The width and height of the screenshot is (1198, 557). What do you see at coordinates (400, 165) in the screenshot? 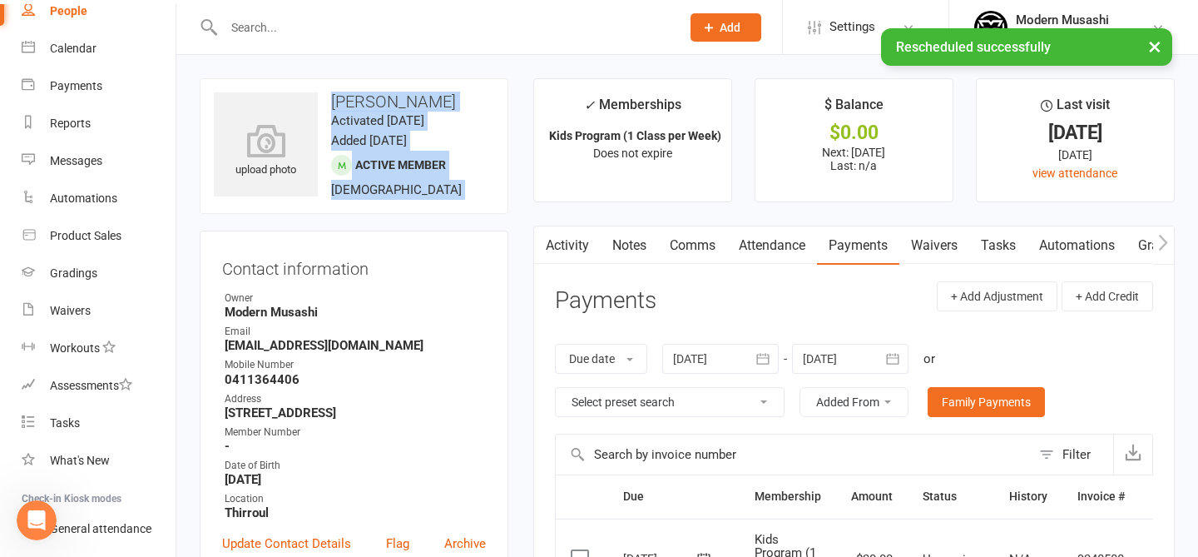
I see `span: Active member` at bounding box center [400, 165].